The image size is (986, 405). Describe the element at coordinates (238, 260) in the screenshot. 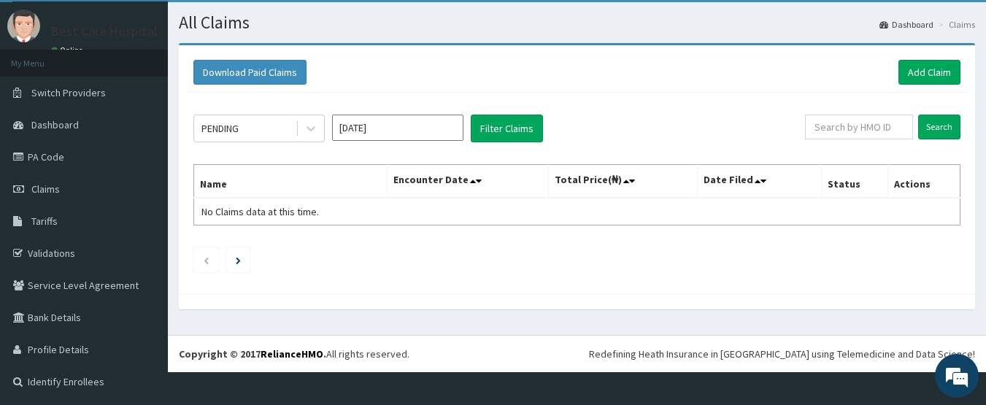

I see `a: Next page` at that location.